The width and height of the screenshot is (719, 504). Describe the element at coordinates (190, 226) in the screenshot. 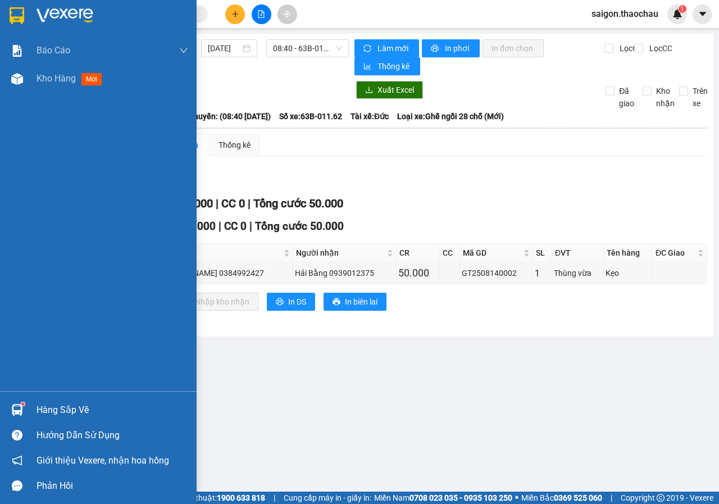

I see `span: CR 50.000` at that location.